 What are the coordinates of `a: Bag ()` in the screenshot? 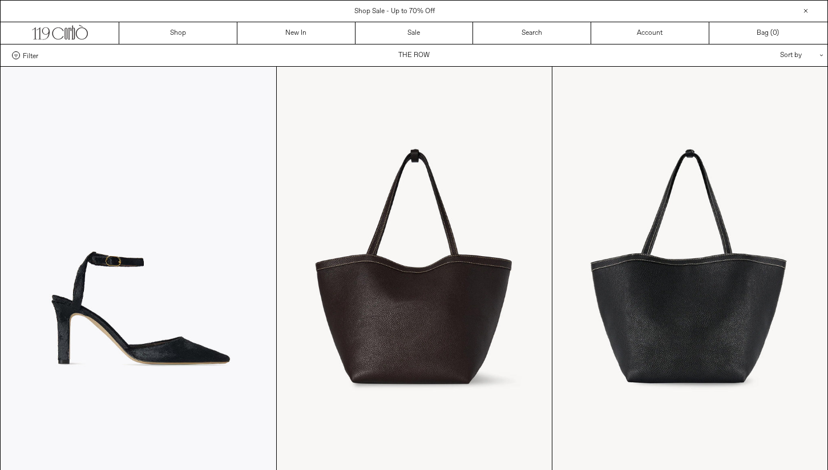 It's located at (768, 33).